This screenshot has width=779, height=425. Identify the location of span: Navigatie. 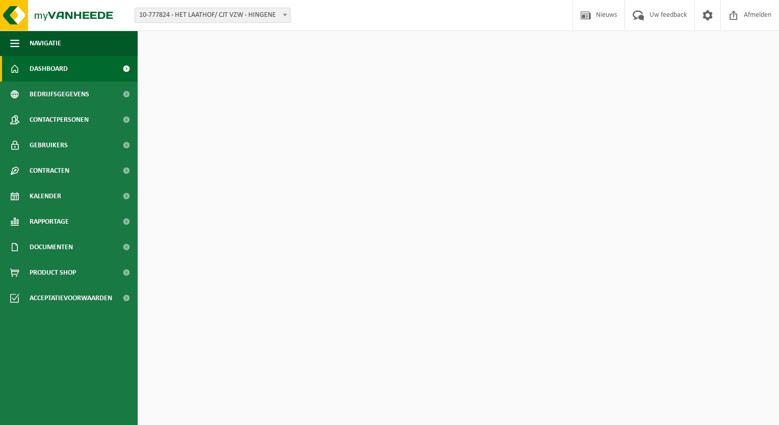
(45, 43).